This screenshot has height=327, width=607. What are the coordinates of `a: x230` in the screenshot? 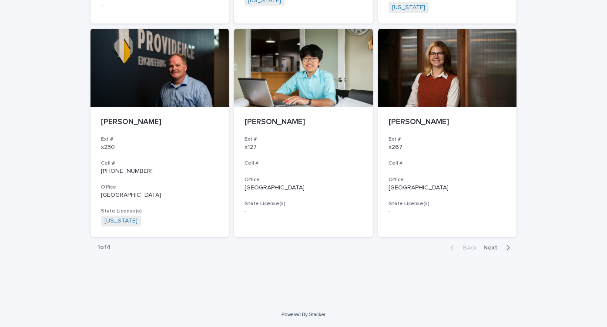 It's located at (108, 147).